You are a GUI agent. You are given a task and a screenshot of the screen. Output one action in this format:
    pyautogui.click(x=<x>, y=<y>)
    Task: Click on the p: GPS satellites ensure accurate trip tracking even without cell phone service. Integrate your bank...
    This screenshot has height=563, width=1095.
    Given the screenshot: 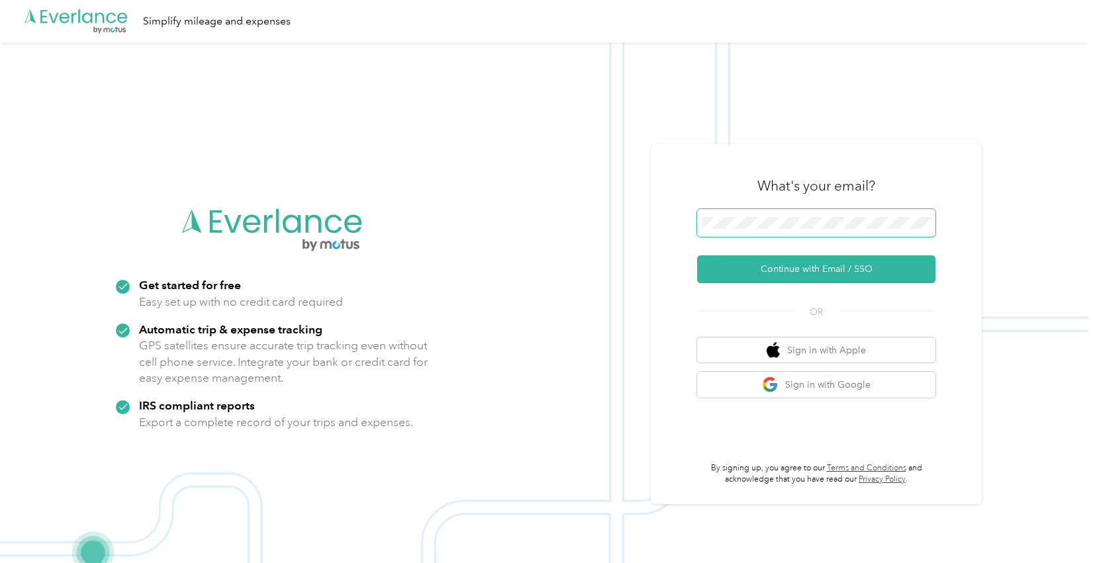 What is the action you would take?
    pyautogui.click(x=283, y=362)
    